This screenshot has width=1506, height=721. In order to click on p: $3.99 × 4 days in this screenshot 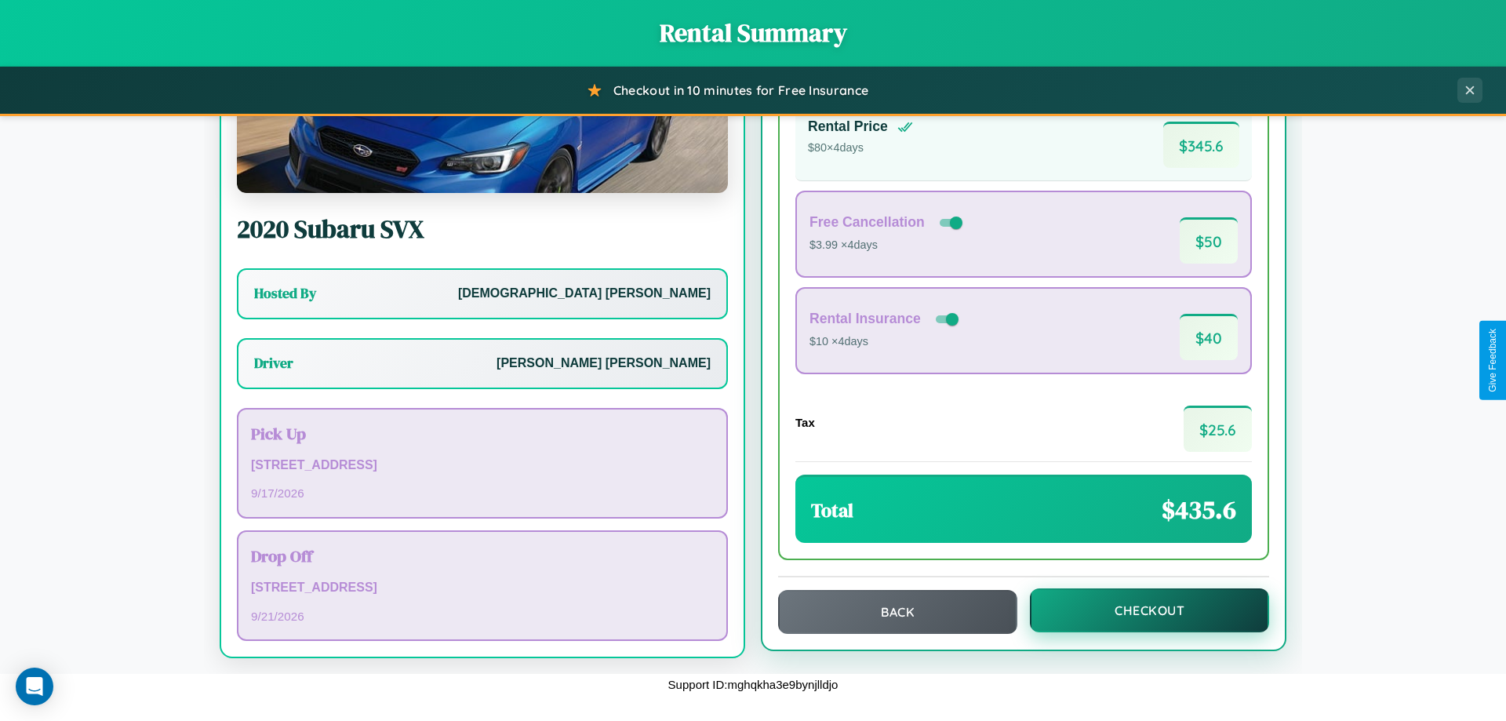, I will do `click(887, 246)`.